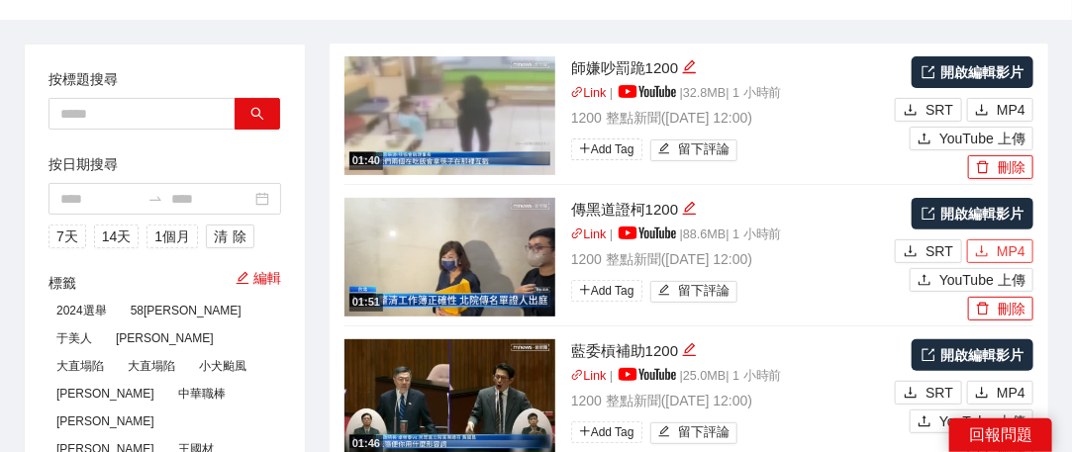 This screenshot has height=452, width=1072. What do you see at coordinates (366, 302) in the screenshot?
I see `div: 01:51` at bounding box center [366, 302].